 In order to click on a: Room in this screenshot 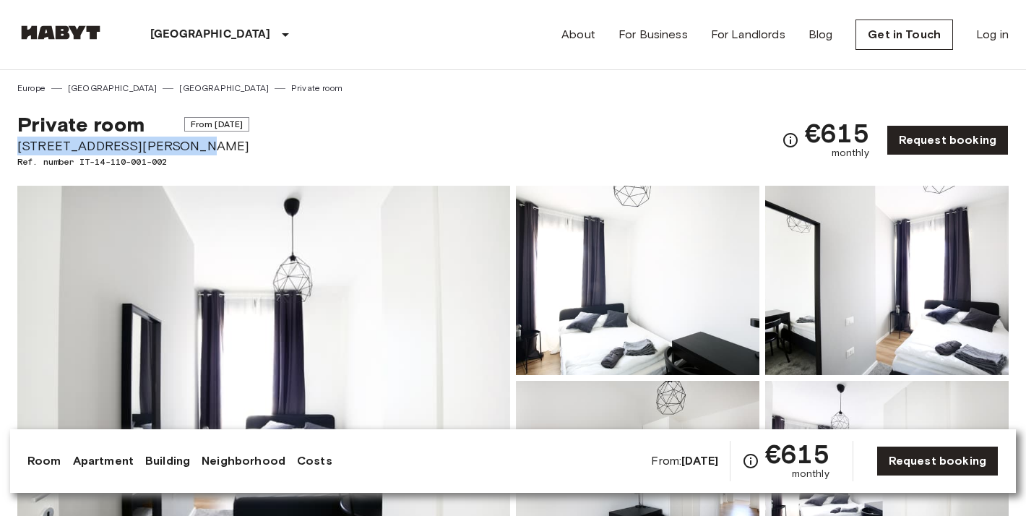, I will do `click(44, 461)`.